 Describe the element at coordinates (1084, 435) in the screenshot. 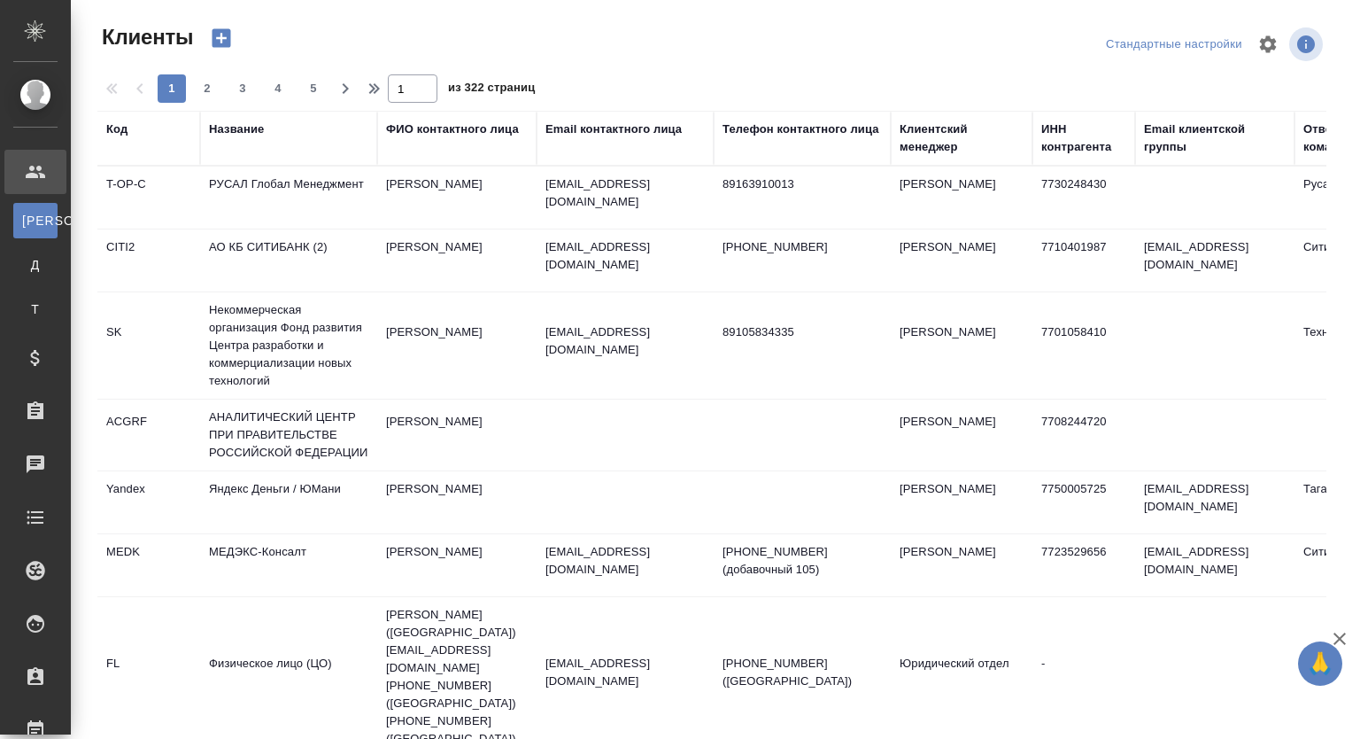

I see `td: 7708244720` at that location.